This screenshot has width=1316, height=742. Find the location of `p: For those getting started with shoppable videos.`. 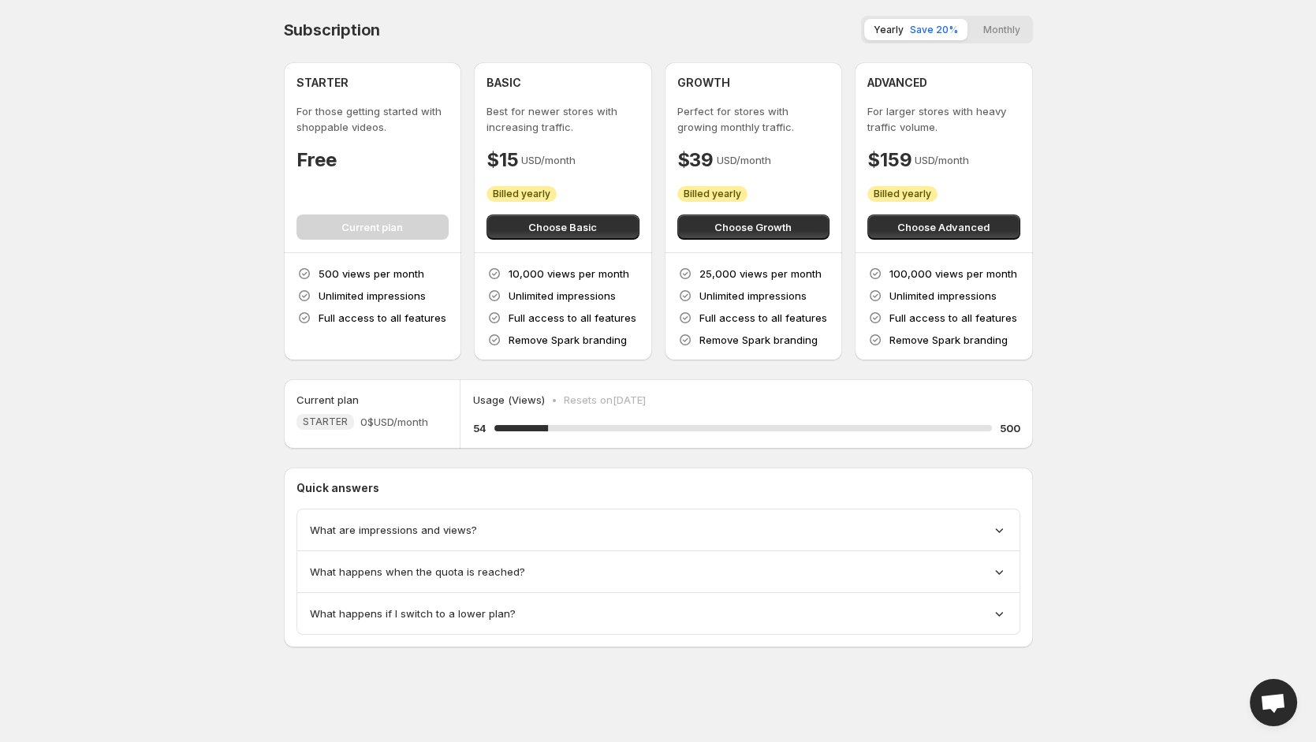

p: For those getting started with shoppable videos. is located at coordinates (373, 119).